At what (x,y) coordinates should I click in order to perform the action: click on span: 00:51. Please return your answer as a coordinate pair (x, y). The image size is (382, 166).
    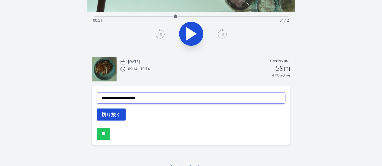
    Looking at the image, I should click on (98, 20).